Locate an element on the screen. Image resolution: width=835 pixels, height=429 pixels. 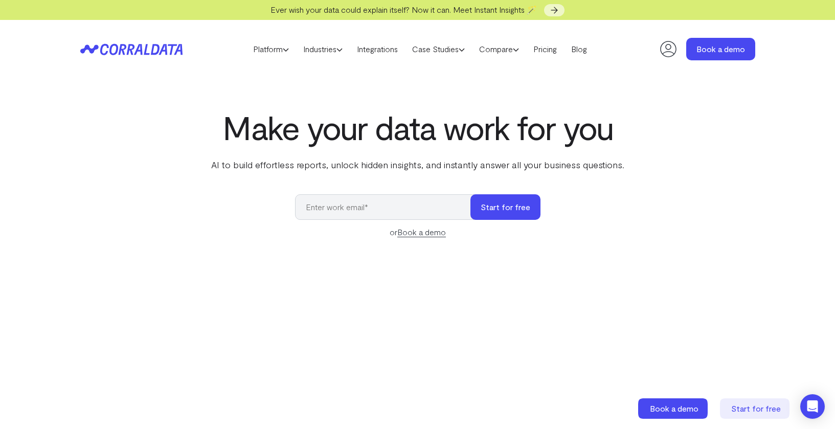
div: Open Intercom Messenger is located at coordinates (813, 407).